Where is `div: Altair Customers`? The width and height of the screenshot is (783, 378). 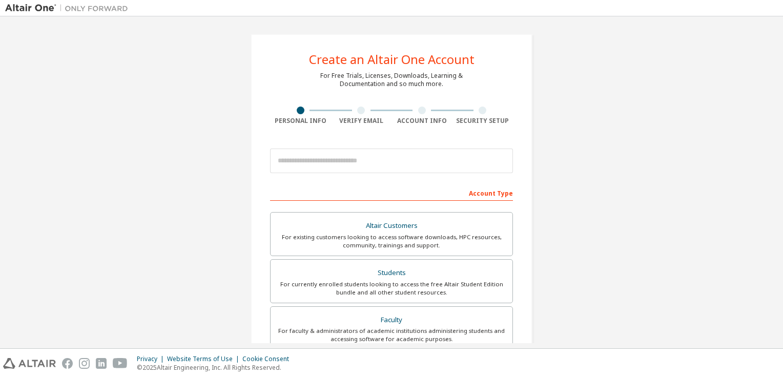
div: Altair Customers is located at coordinates (391, 226).